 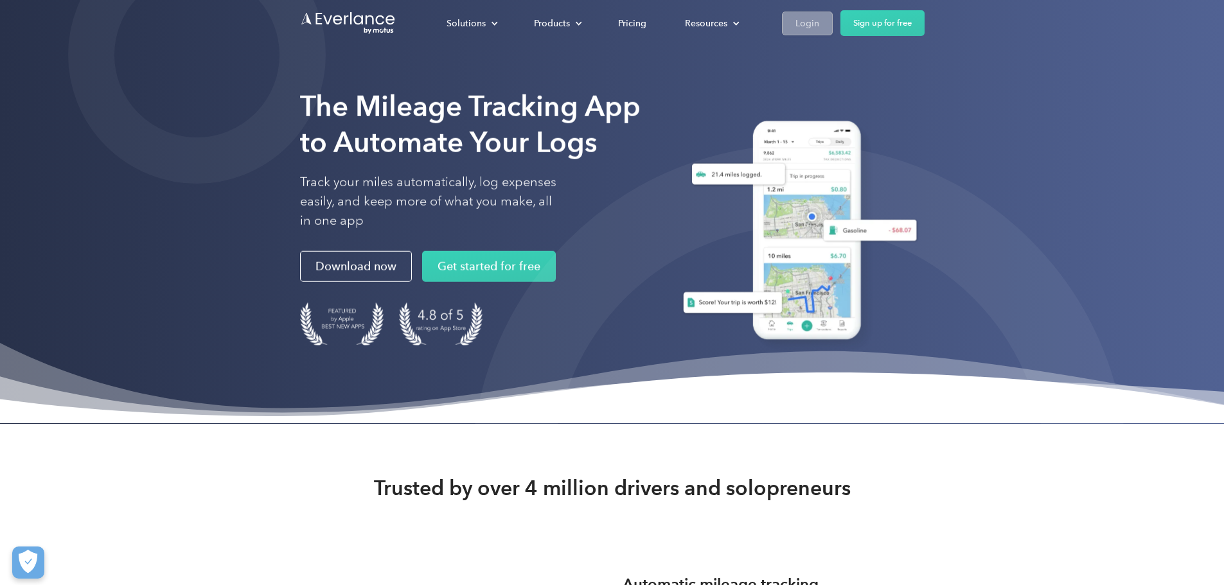 I want to click on a: Pricing, so click(x=632, y=23).